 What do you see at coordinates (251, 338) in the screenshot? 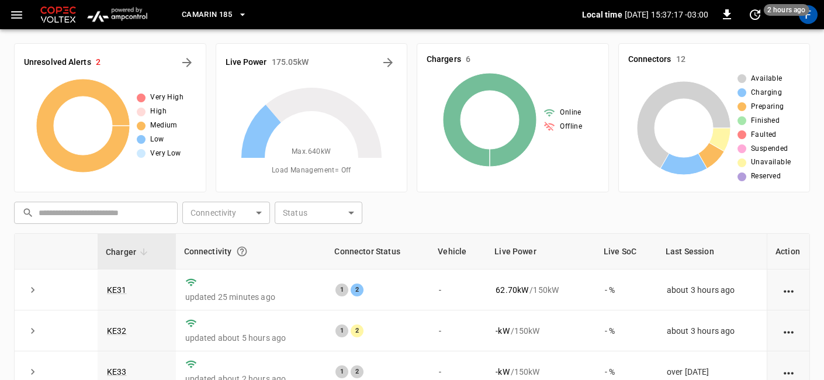
I see `p: updated about 5 hours ago` at bounding box center [251, 338].